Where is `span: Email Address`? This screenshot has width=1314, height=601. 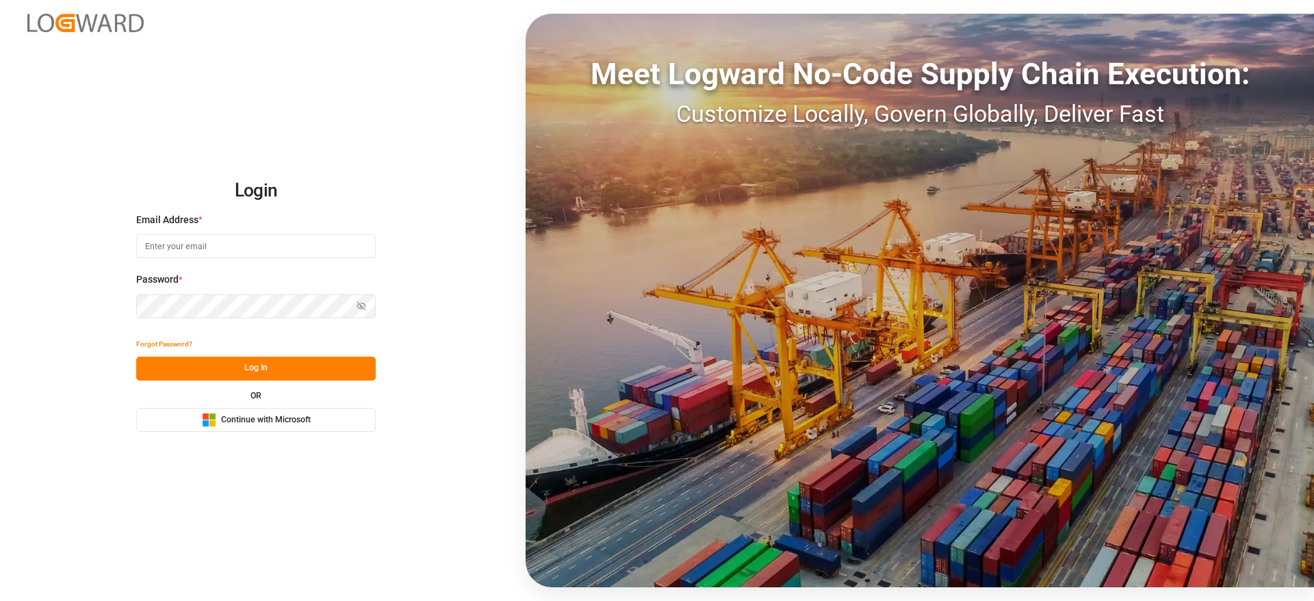 span: Email Address is located at coordinates (167, 220).